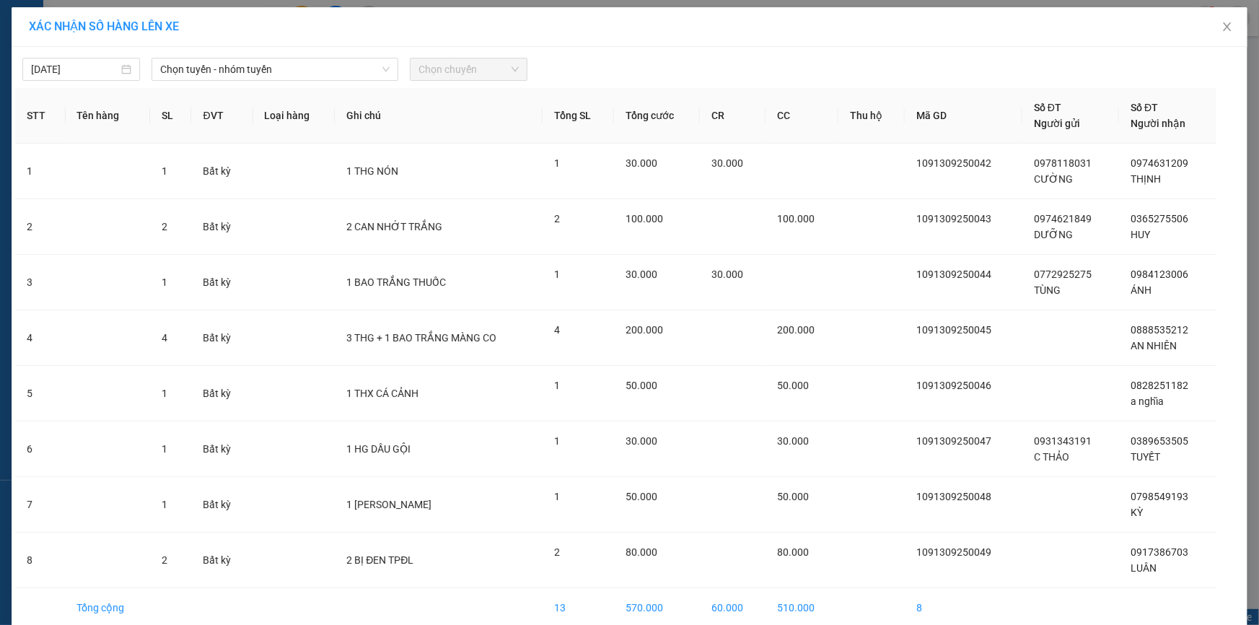 This screenshot has width=1259, height=625. Describe the element at coordinates (954, 163) in the screenshot. I see `span: 1091309250042` at that location.